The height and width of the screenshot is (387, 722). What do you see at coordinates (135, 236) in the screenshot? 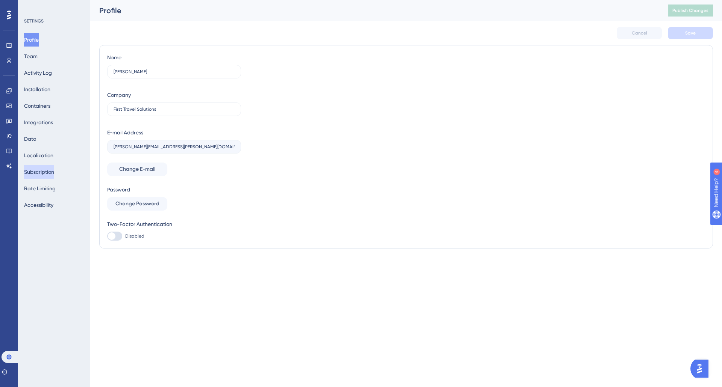
I see `span: Disabled` at bounding box center [135, 236].